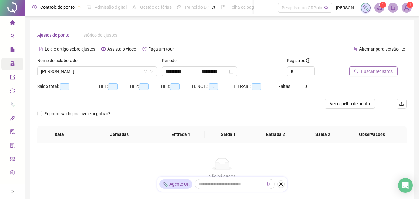 The width and height of the screenshot is (419, 199). I want to click on span: GEOVANA FERREIRA DA SILVA, so click(97, 71).